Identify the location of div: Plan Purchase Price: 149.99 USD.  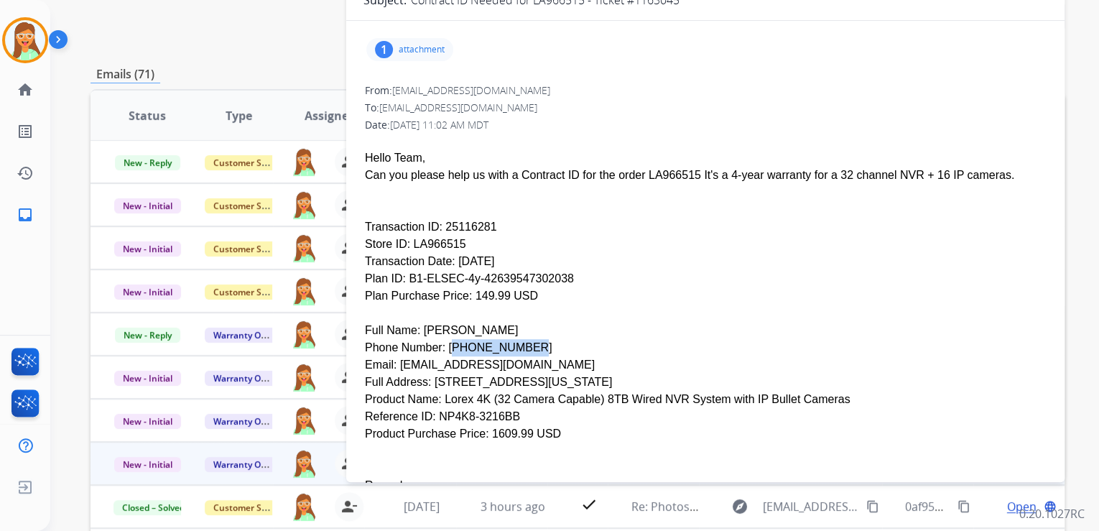
(706, 296).